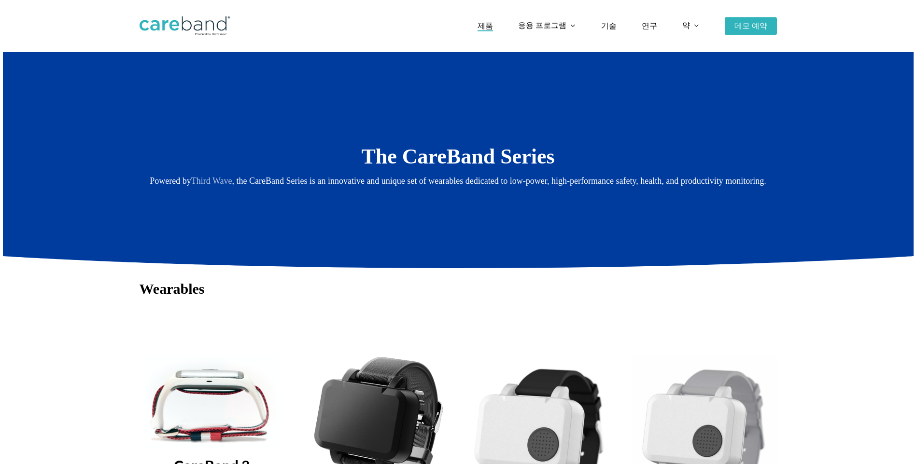 This screenshot has height=464, width=916. Describe the element at coordinates (485, 26) in the screenshot. I see `a: 제품` at that location.